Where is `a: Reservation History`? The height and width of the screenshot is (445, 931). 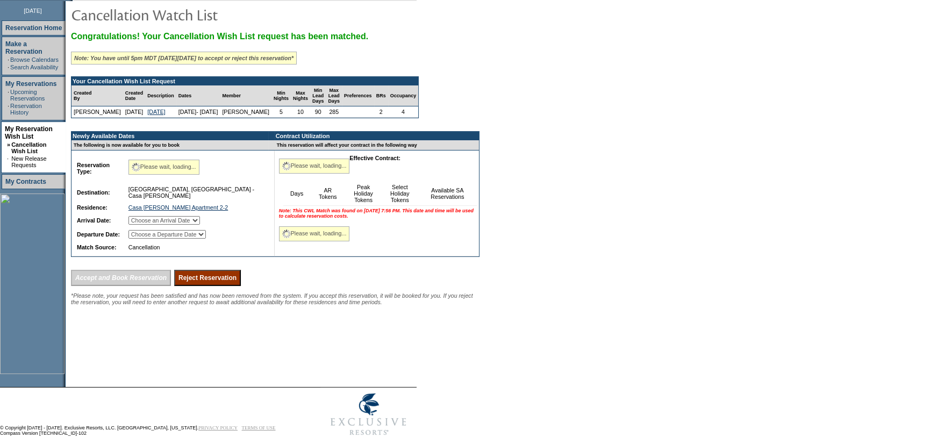 a: Reservation History is located at coordinates (26, 109).